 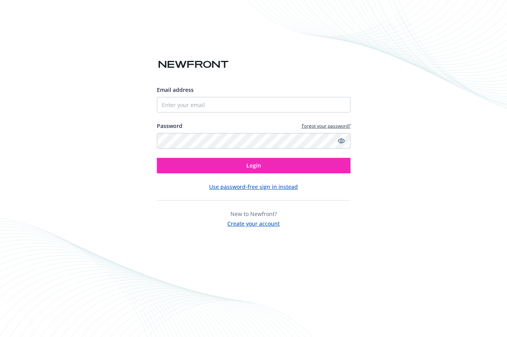 What do you see at coordinates (254, 165) in the screenshot?
I see `button: Login` at bounding box center [254, 165].